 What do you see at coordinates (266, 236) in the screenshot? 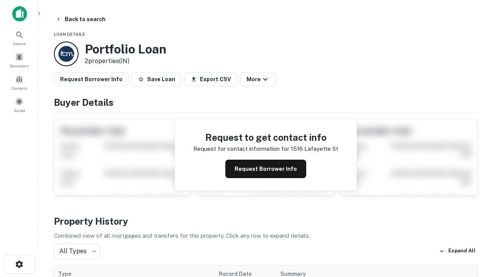
I see `p: Combined view of all mortgages and transfers for this property. Click any row to expand details.` at bounding box center [266, 236].